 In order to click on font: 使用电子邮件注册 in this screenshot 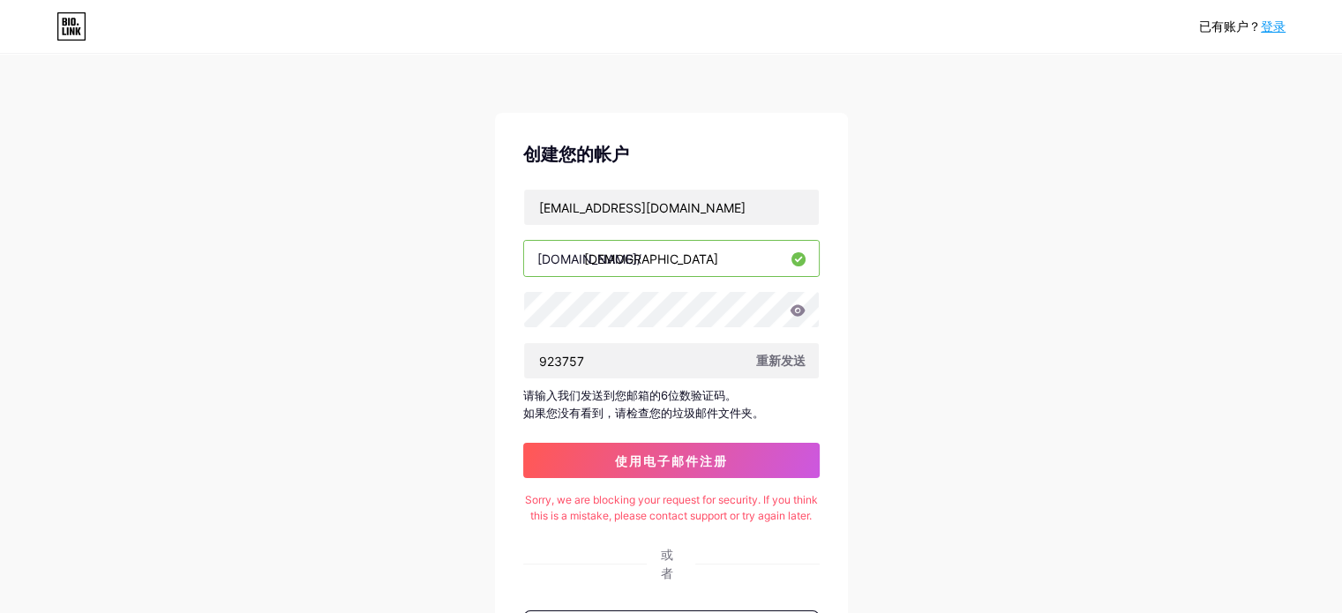, I will do `click(671, 461)`.